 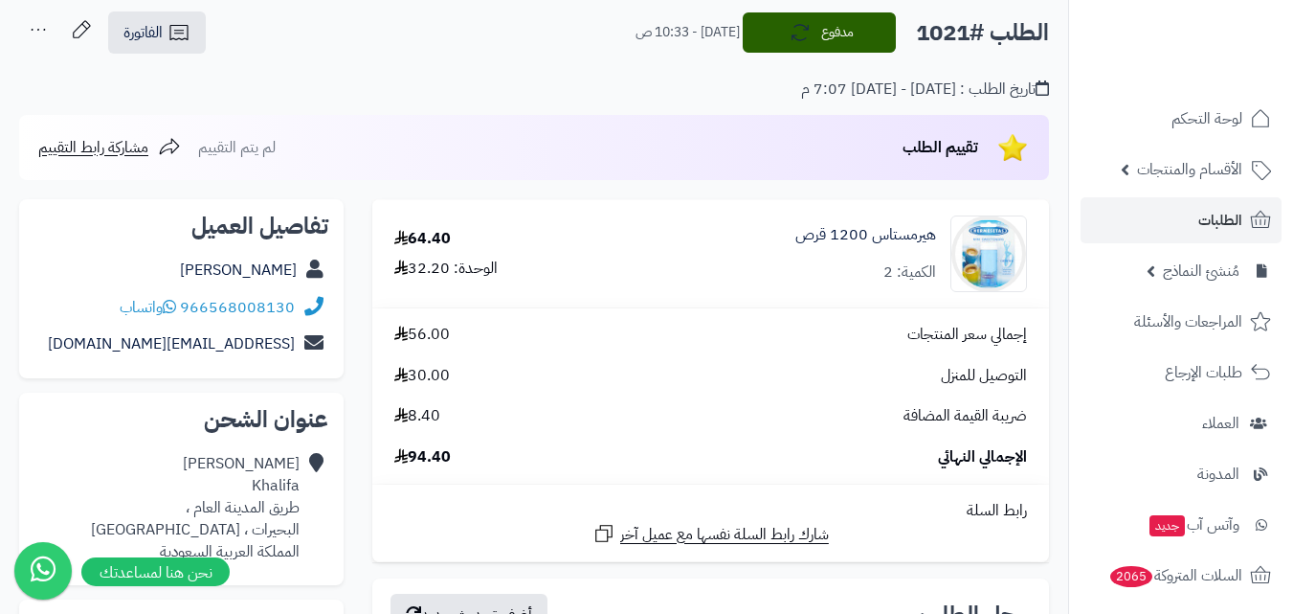 What do you see at coordinates (1194, 525) in the screenshot?
I see `span: وآتس آب` at bounding box center [1194, 525].